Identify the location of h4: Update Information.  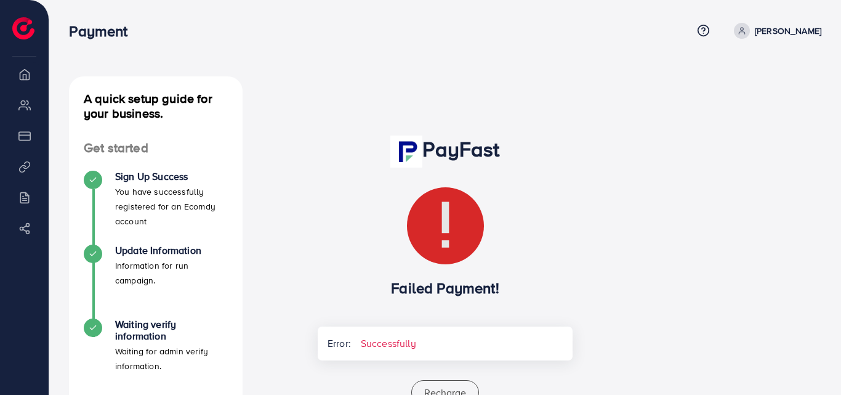
(171, 250).